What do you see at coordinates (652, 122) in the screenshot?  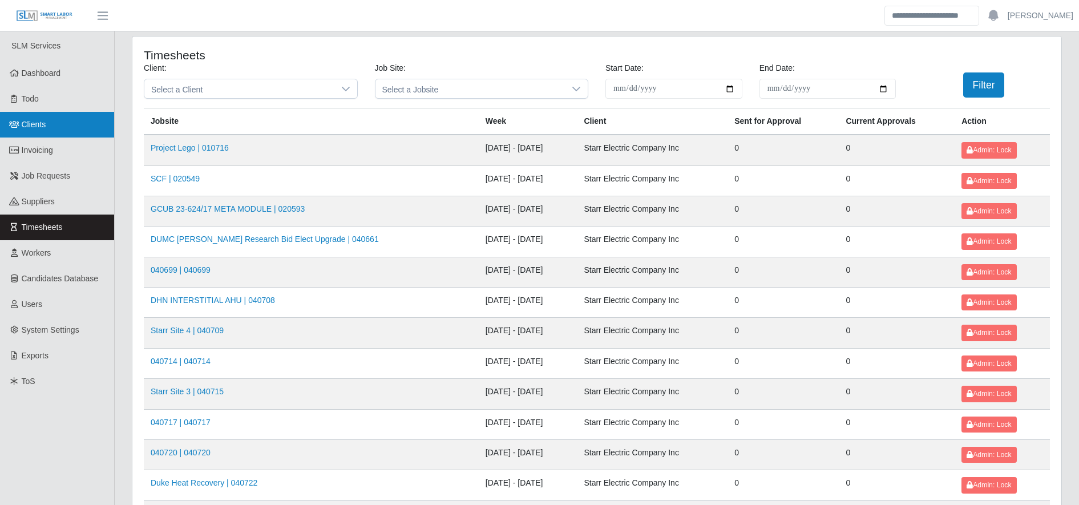 I see `th: Client` at bounding box center [652, 122].